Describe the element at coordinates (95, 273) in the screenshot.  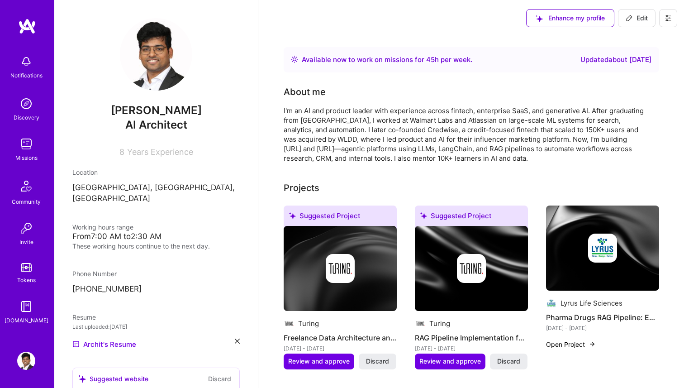
I see `span: Phone Number` at that location.